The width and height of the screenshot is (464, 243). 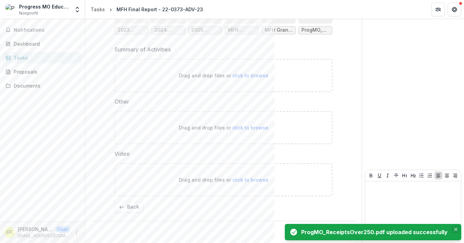 What do you see at coordinates (279, 30) in the screenshot?
I see `span: MFH Grant, Allocations & Grant Invoice.csv` at bounding box center [279, 30].